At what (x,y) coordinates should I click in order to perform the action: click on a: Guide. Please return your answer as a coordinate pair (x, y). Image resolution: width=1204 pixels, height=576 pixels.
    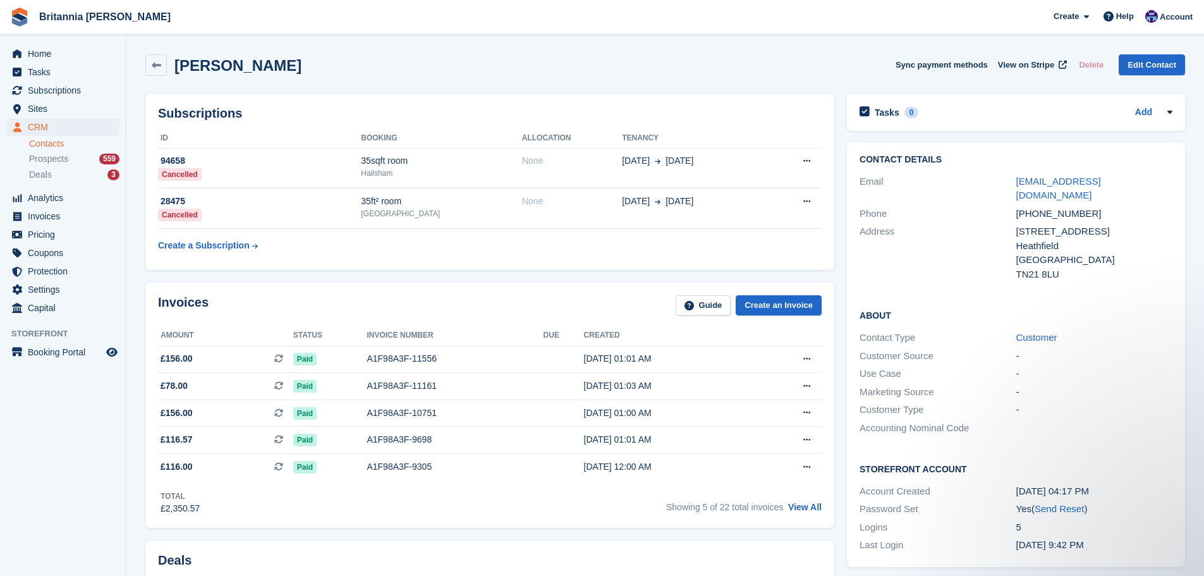
    Looking at the image, I should click on (703, 305).